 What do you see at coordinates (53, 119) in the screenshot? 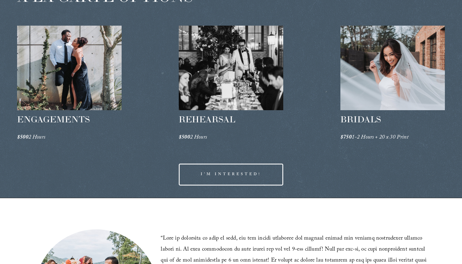
I see `span: ENGAGEMENTS` at bounding box center [53, 119].